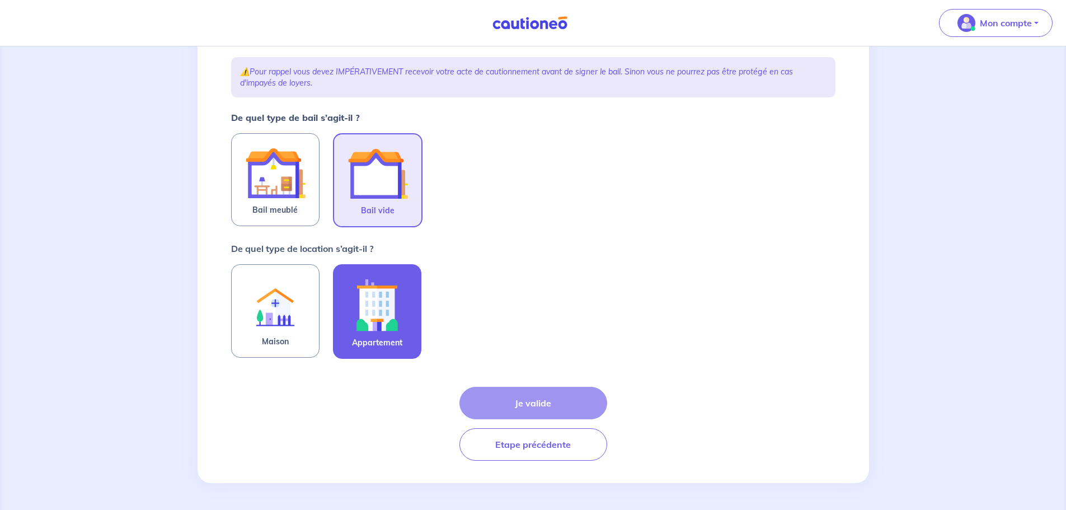 The width and height of the screenshot is (1066, 510). Describe the element at coordinates (378, 210) in the screenshot. I see `span: Bail vide` at that location.